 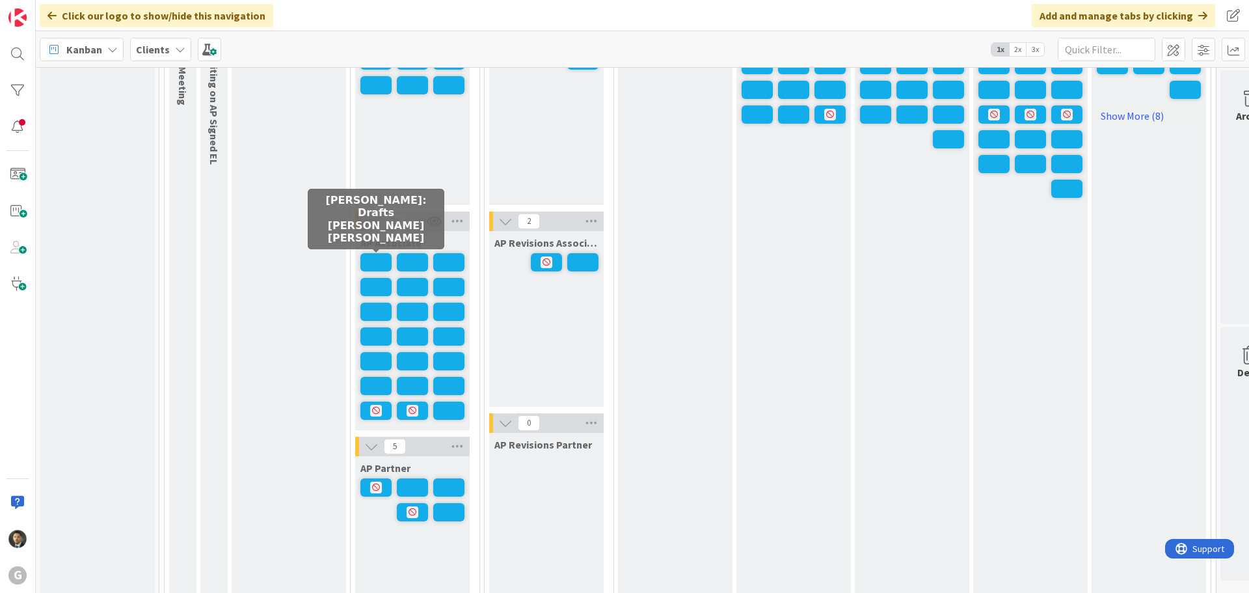 What do you see at coordinates (529, 423) in the screenshot?
I see `span: 0` at bounding box center [529, 423].